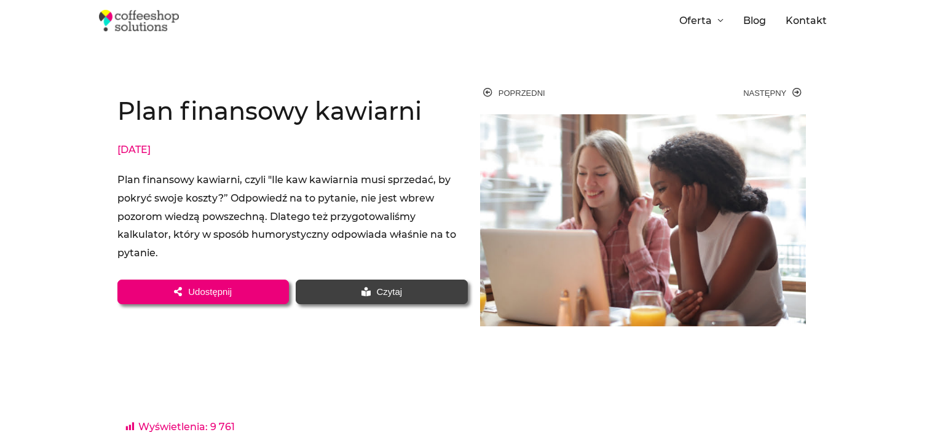 The height and width of the screenshot is (432, 935). What do you see at coordinates (203, 291) in the screenshot?
I see `a: Udostępnij` at bounding box center [203, 291].